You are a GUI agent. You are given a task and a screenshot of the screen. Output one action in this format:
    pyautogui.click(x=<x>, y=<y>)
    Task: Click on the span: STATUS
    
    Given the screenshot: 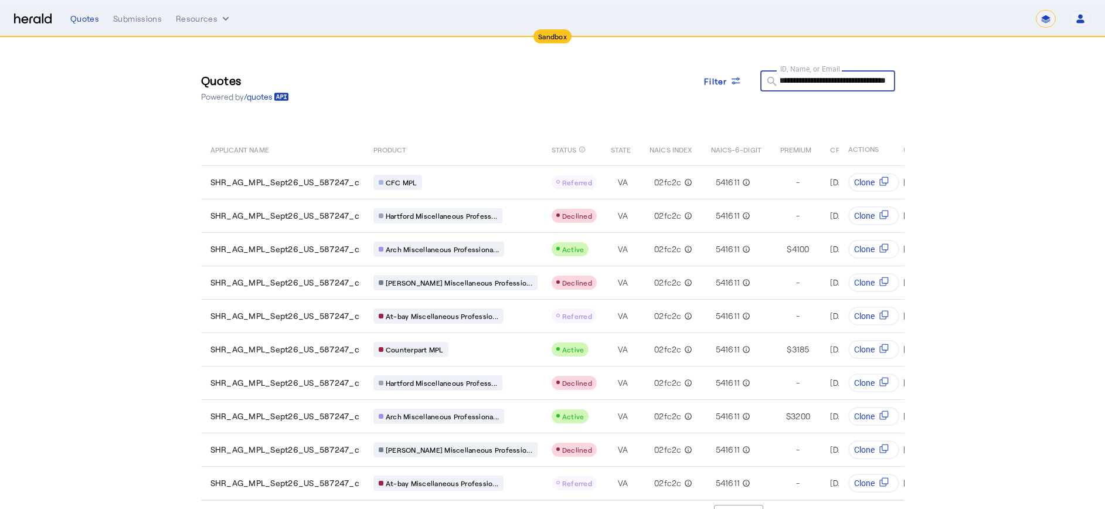 What is the action you would take?
    pyautogui.click(x=564, y=149)
    